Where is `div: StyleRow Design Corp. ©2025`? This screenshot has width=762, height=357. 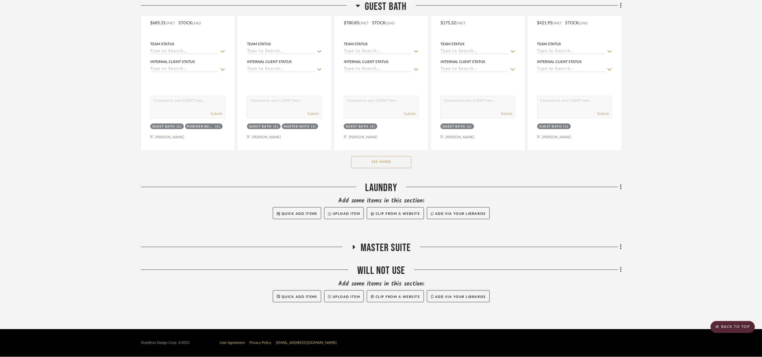 div: StyleRow Design Corp. ©2025 is located at coordinates (165, 343).